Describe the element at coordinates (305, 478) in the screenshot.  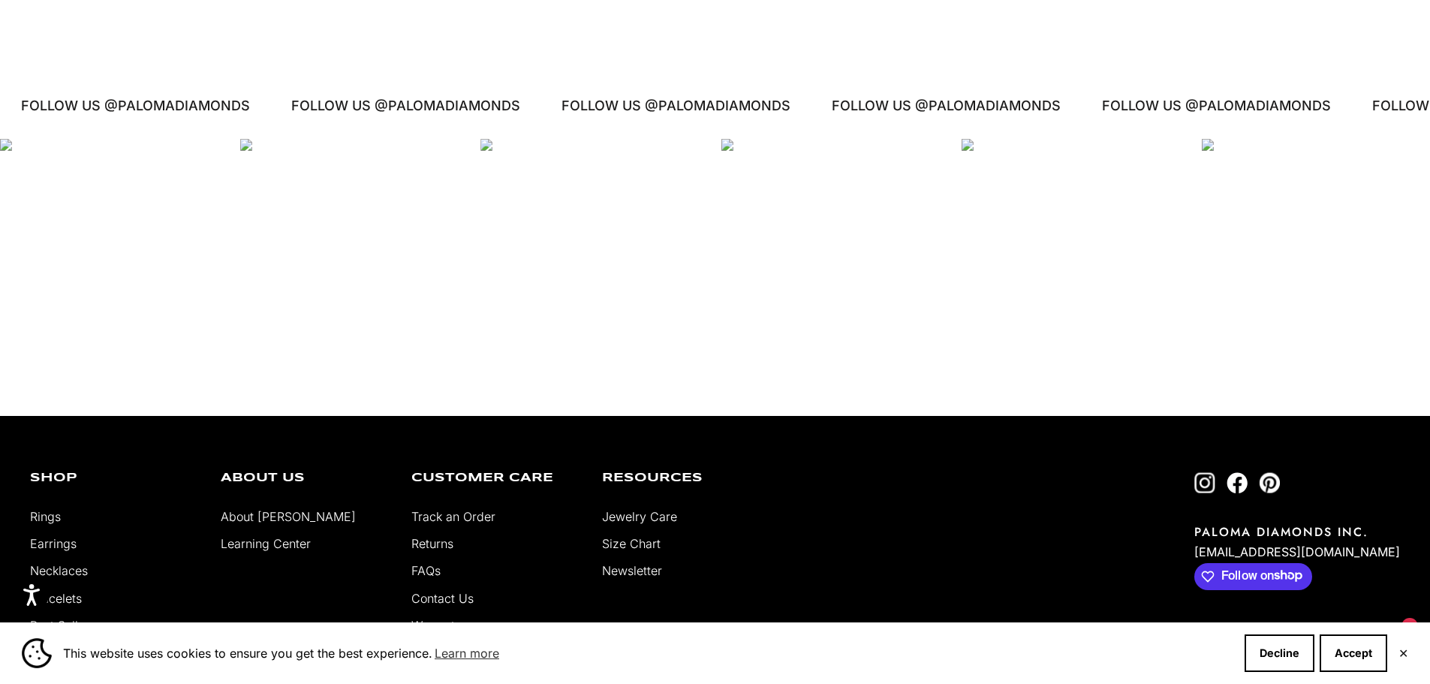
I see `p: About Us` at that location.